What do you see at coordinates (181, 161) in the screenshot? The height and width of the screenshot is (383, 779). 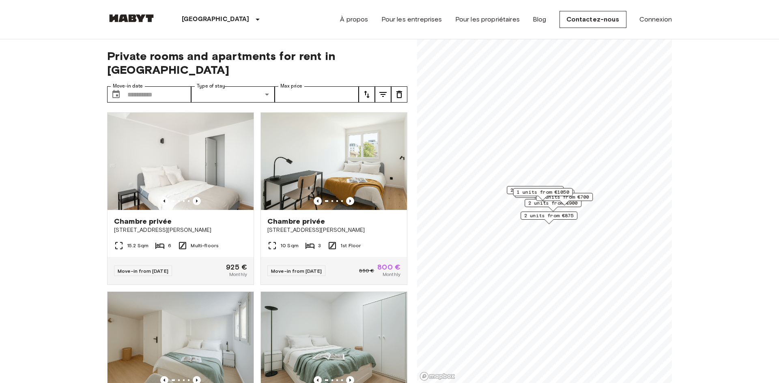 I see `img: Marketing picture of unit FR-18-003-003-04` at bounding box center [181, 161].